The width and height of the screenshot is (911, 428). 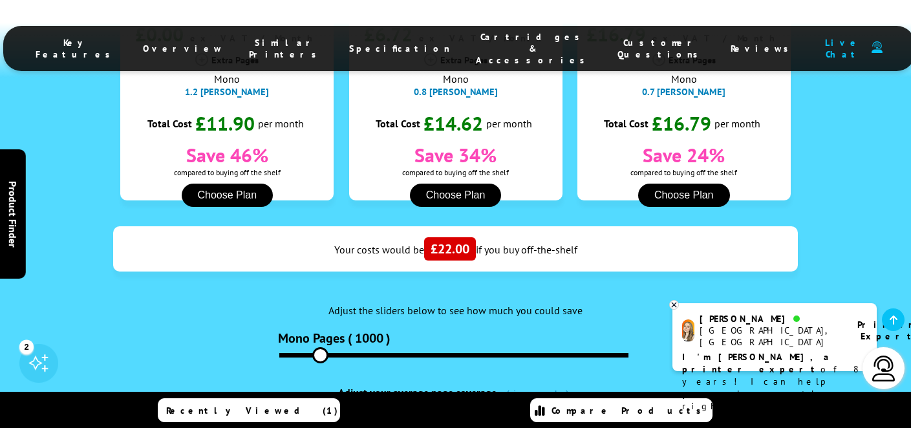 What do you see at coordinates (450, 249) in the screenshot?
I see `span: £22.00` at bounding box center [450, 249].